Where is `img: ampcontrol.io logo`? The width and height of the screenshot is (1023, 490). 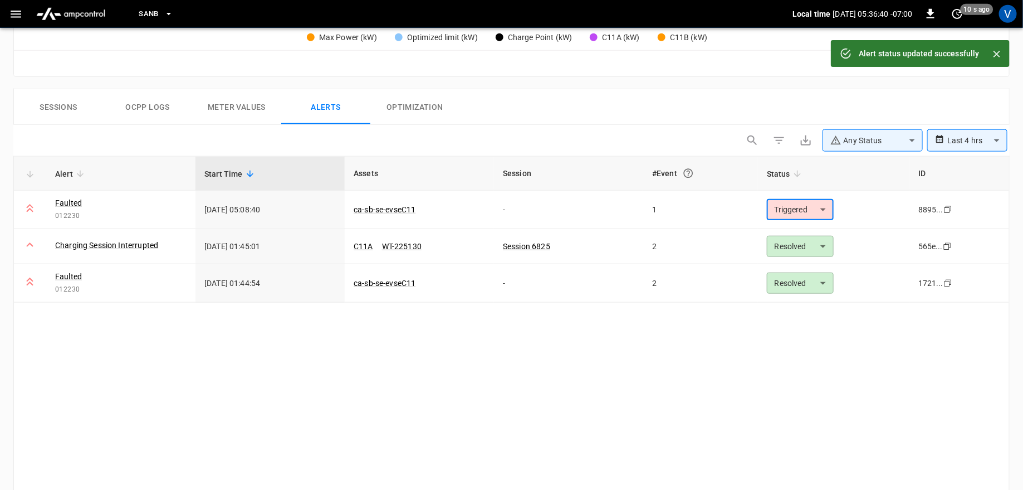
img: ampcontrol.io logo is located at coordinates (71, 14).